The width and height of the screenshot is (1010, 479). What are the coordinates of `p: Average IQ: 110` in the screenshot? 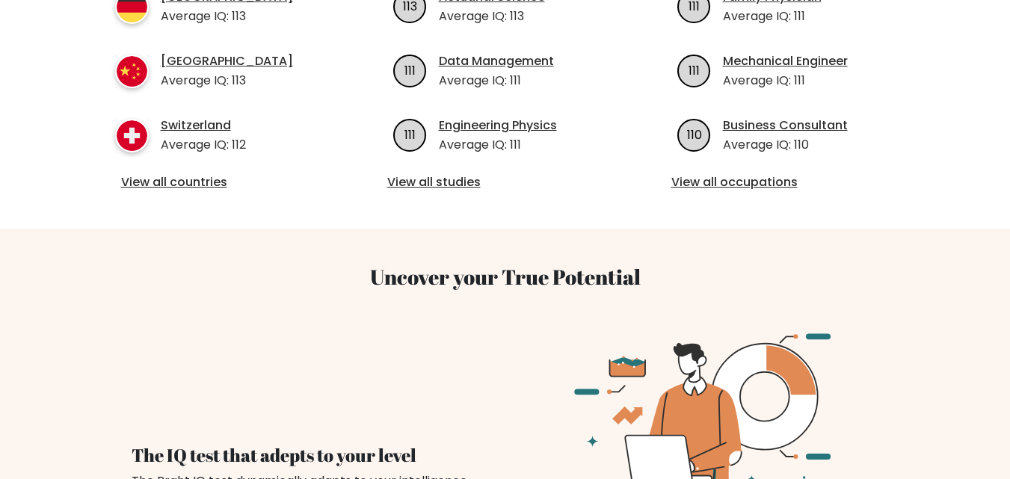 It's located at (785, 145).